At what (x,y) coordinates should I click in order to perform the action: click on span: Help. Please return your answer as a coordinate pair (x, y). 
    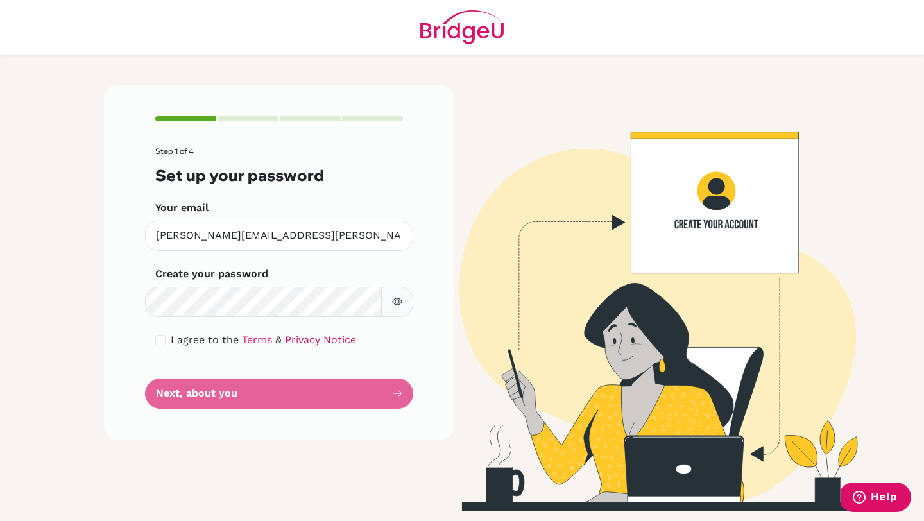
    Looking at the image, I should click on (42, 15).